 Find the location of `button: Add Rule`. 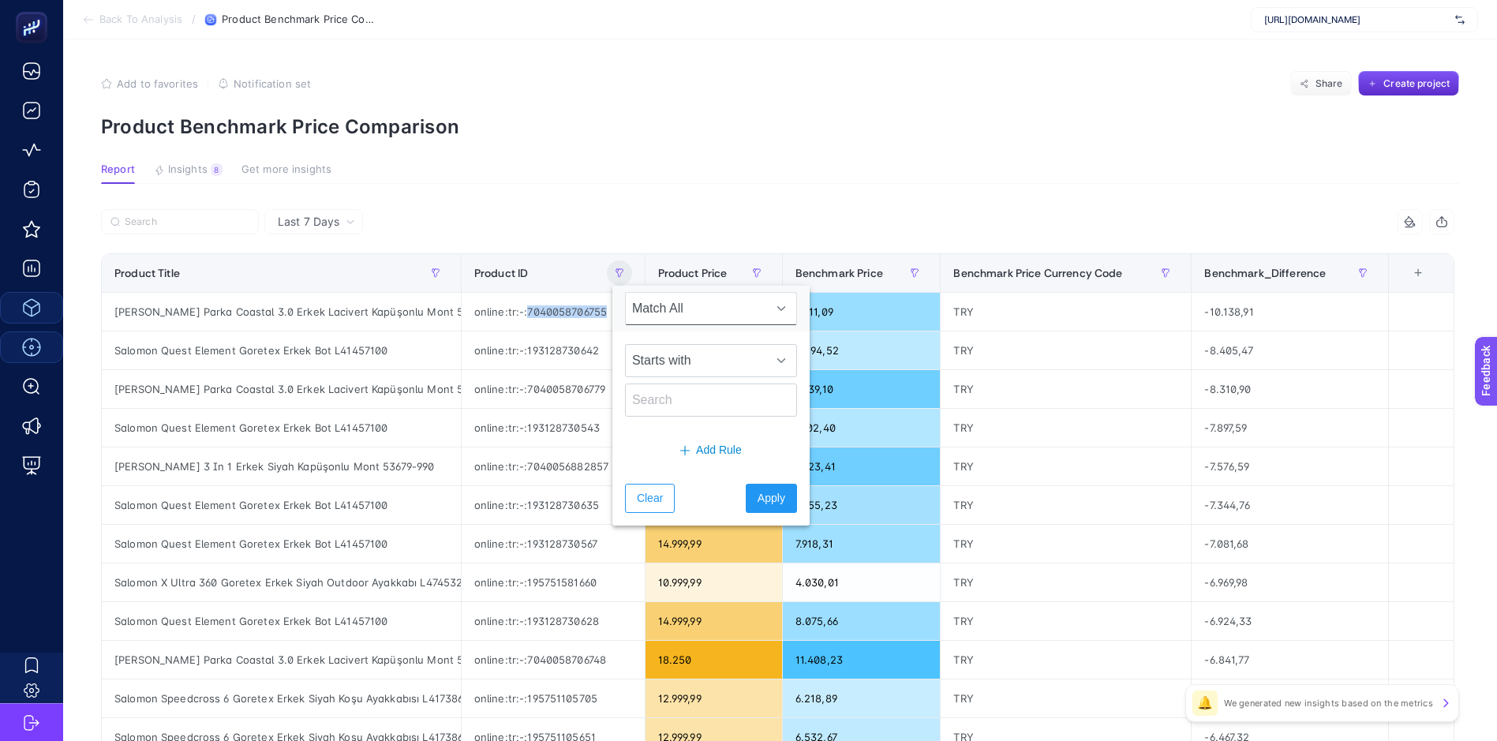

button: Add Rule is located at coordinates (711, 450).